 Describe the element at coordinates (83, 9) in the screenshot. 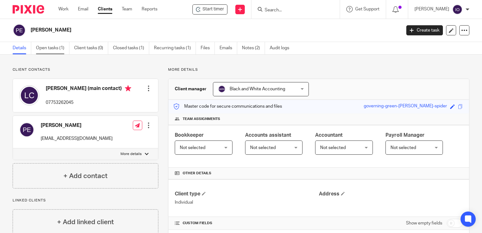

I see `a: Email` at that location.